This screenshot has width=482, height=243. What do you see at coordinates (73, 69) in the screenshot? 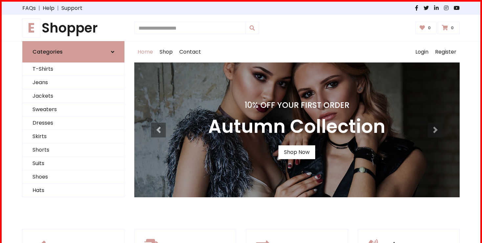
I see `a: T-Shirts` at bounding box center [73, 69].